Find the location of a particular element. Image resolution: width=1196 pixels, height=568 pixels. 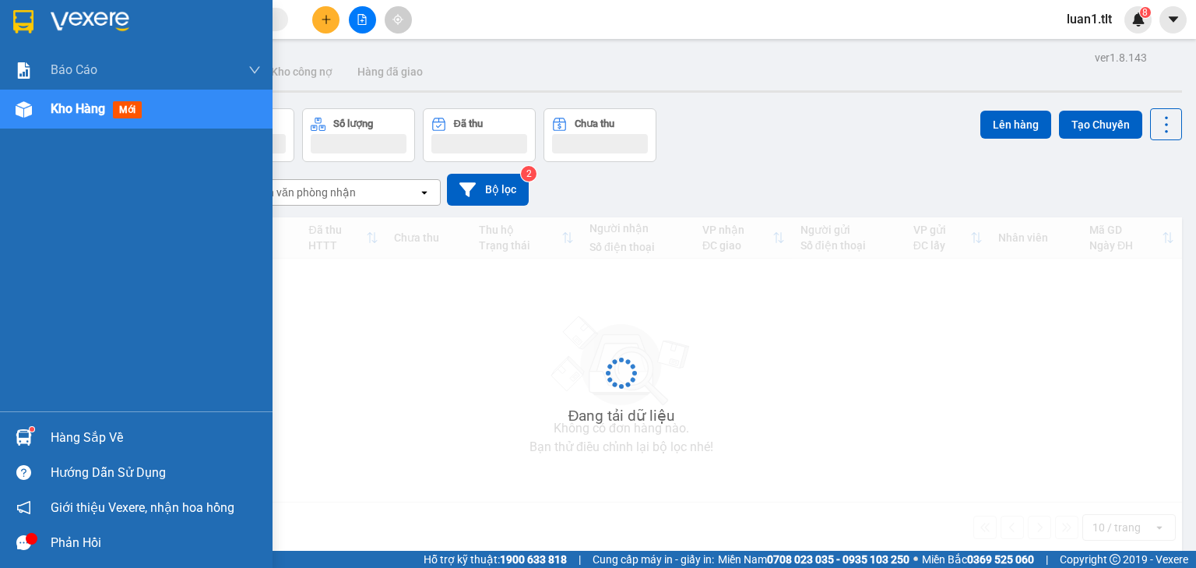

button: file-add is located at coordinates (362, 19).